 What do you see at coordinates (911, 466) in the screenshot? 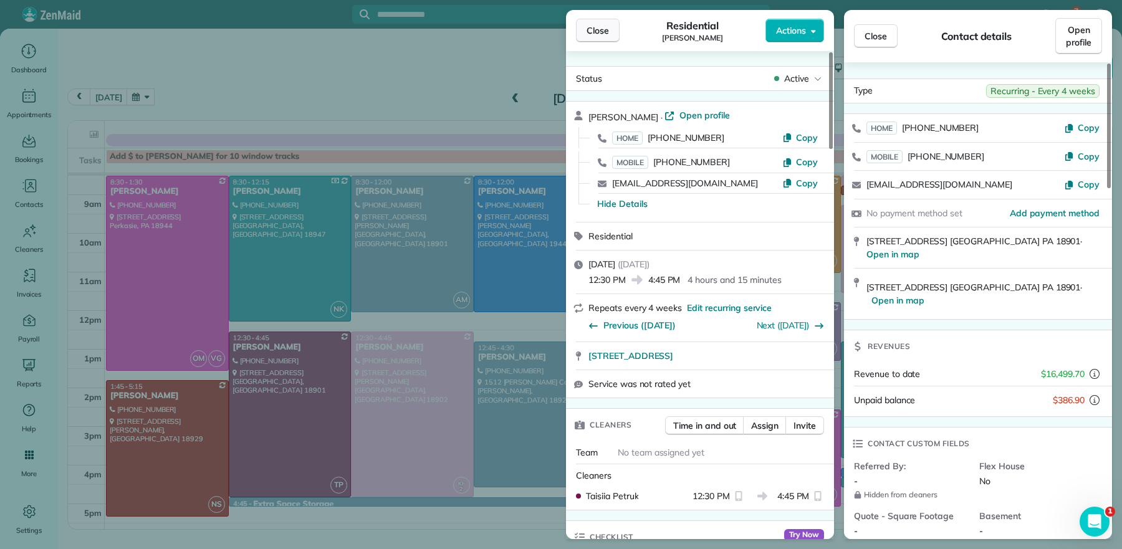
I see `span: Referred By:` at bounding box center [911, 466].